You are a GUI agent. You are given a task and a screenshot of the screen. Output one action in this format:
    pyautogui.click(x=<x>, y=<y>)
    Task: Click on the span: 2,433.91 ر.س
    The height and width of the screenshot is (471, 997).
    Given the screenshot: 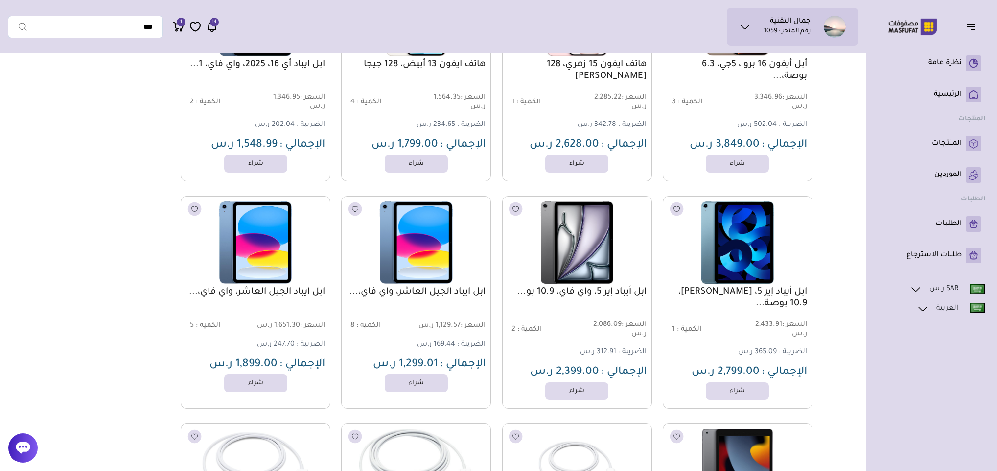 What is the action you would take?
    pyautogui.click(x=773, y=330)
    